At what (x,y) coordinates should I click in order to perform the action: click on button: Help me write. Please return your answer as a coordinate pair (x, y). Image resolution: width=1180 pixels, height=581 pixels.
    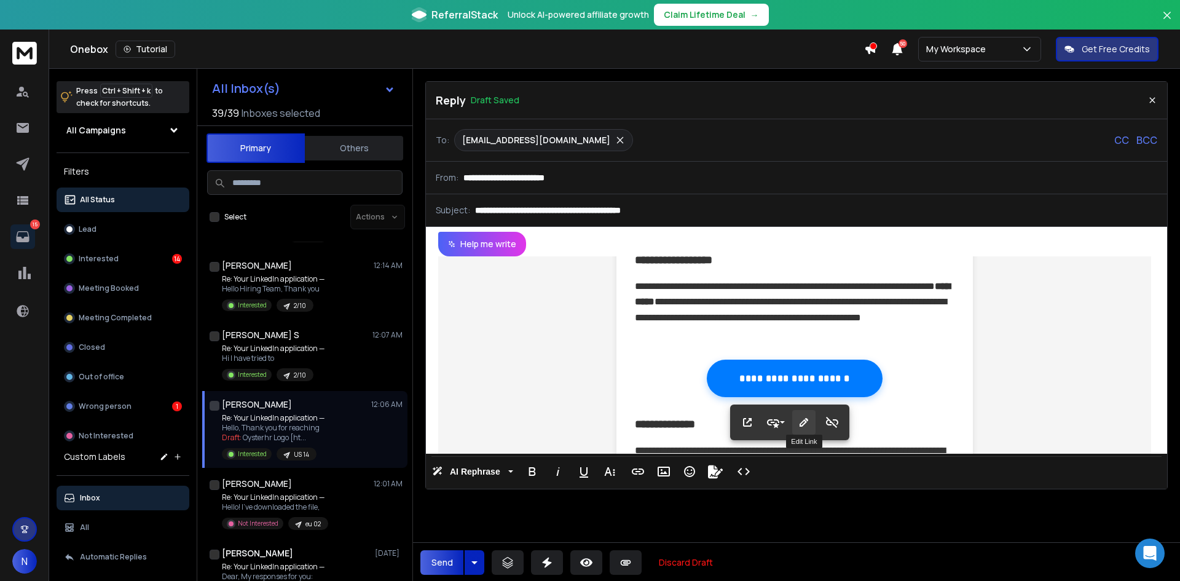
    Looking at the image, I should click on (482, 244).